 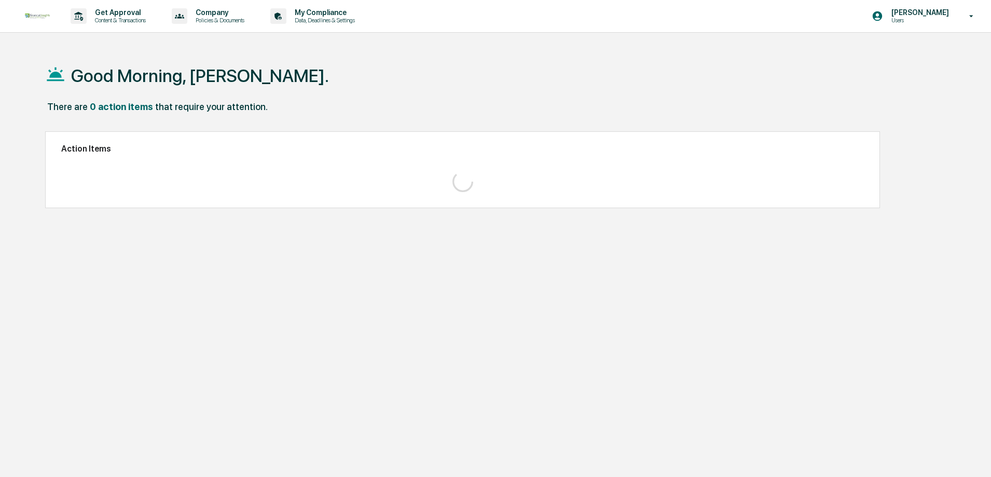 What do you see at coordinates (323, 20) in the screenshot?
I see `p: Data, Deadlines & Settings` at bounding box center [323, 20].